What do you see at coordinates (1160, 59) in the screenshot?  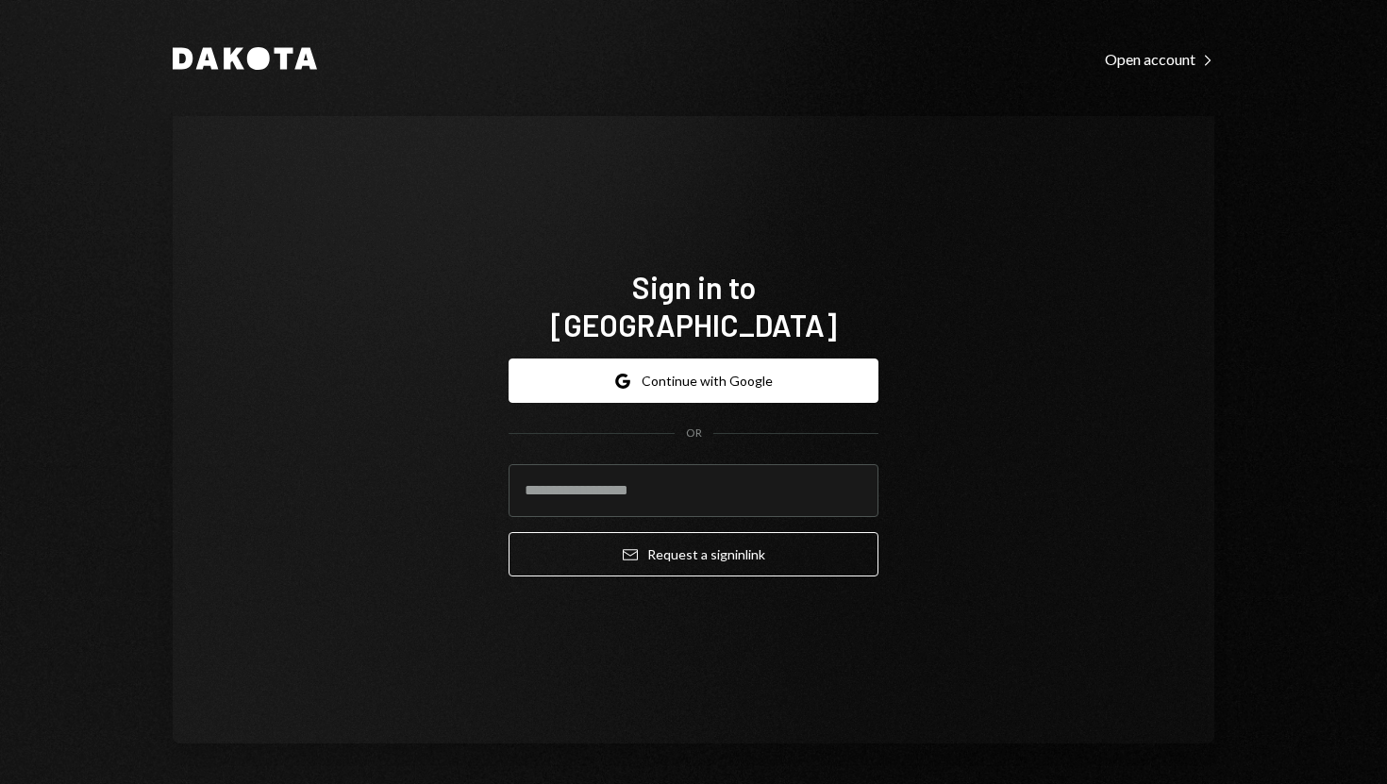 I see `a: Open account` at bounding box center [1160, 59].